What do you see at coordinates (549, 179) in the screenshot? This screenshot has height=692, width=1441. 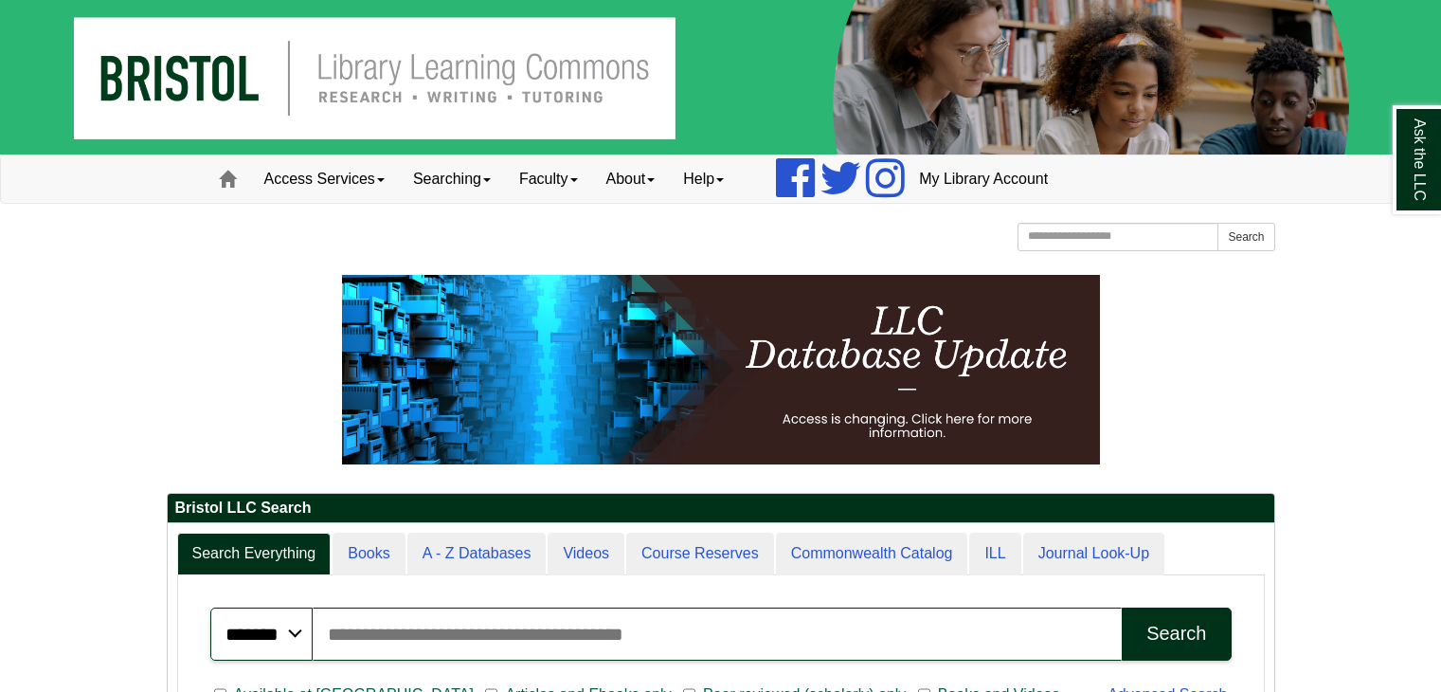 I see `a: Faculty` at bounding box center [549, 179].